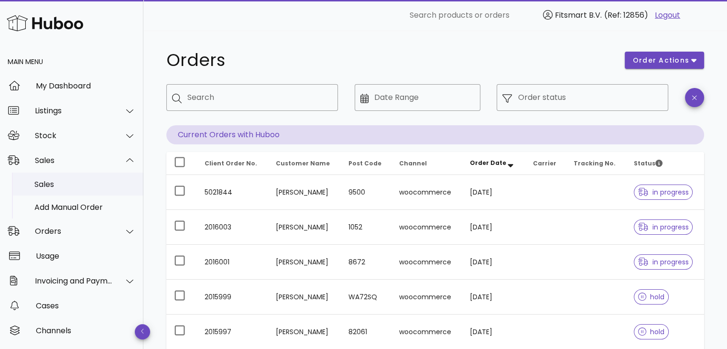  Describe the element at coordinates (389, 60) in the screenshot. I see `h1: Orders` at that location.